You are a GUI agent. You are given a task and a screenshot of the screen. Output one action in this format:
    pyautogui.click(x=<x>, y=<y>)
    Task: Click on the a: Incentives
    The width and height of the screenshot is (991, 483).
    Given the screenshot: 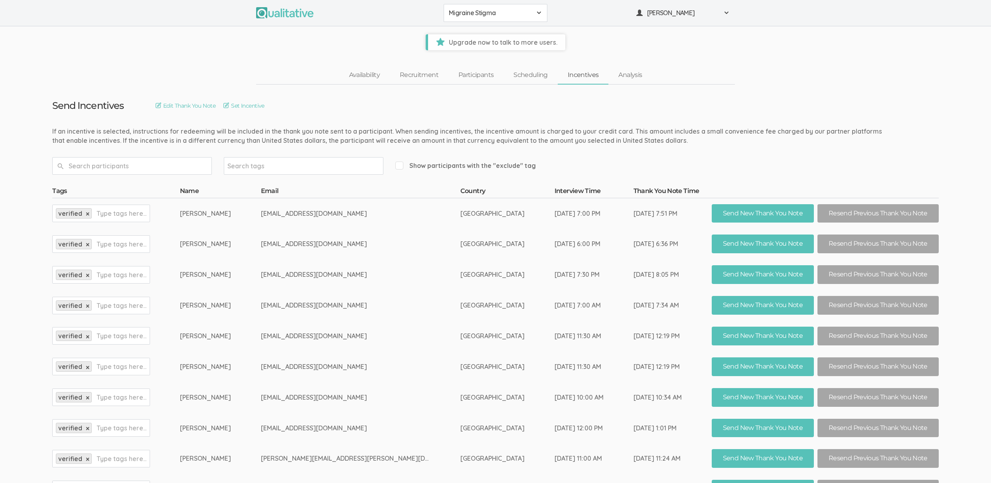 What is the action you would take?
    pyautogui.click(x=583, y=75)
    